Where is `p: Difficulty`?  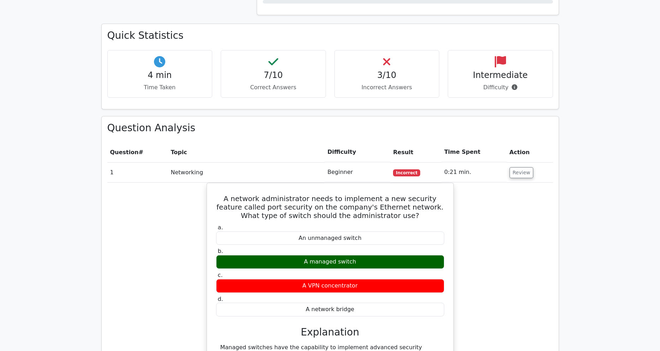
p: Difficulty is located at coordinates (500, 88).